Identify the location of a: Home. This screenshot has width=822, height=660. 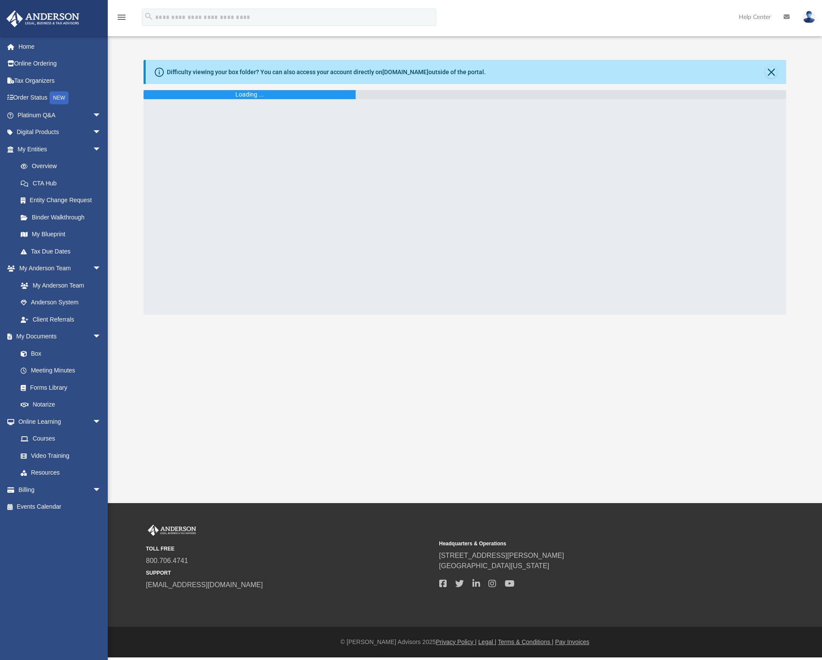
(60, 47).